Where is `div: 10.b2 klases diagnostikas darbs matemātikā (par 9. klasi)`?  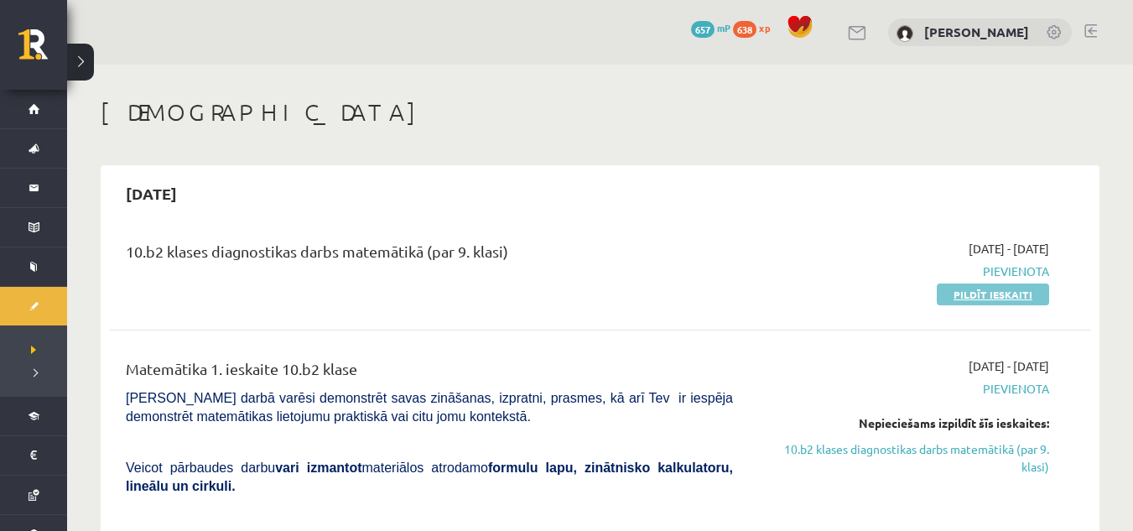
div: 10.b2 klases diagnostikas darbs matemātikā (par 9. klasi) is located at coordinates (429, 255).